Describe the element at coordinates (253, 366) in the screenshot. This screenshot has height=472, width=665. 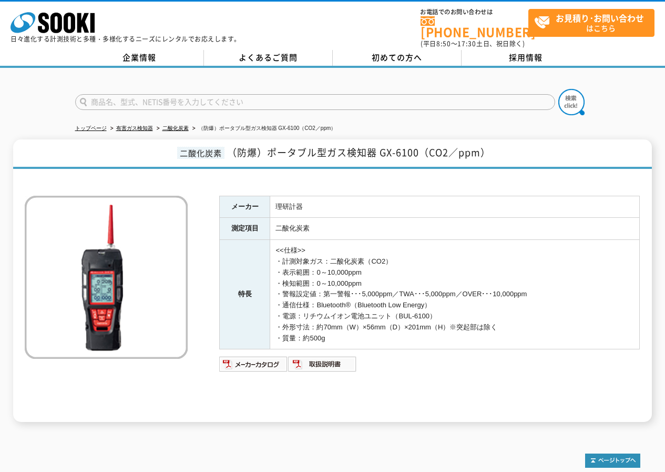
I see `a: メーカーカタログ` at that location.